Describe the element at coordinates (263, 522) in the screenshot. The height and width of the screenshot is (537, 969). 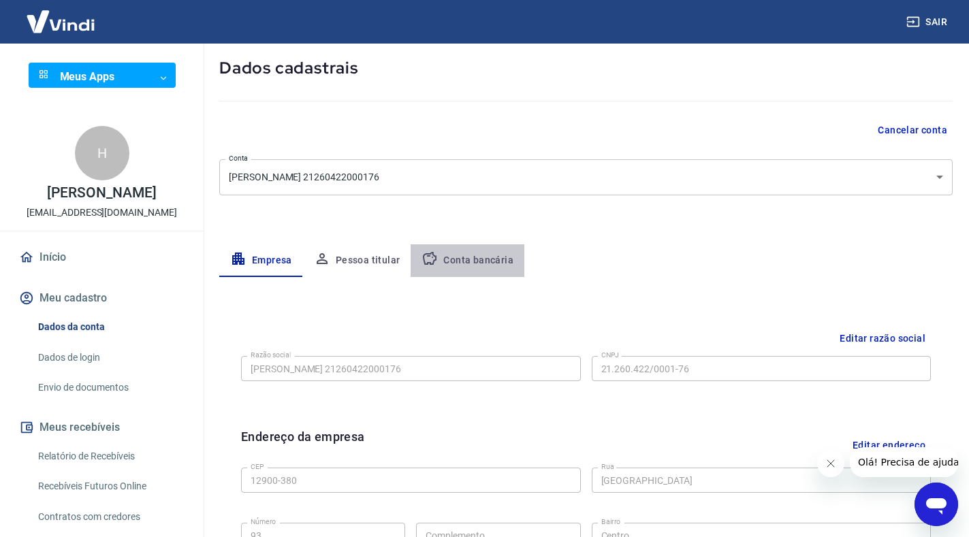
I see `label: Número` at that location.